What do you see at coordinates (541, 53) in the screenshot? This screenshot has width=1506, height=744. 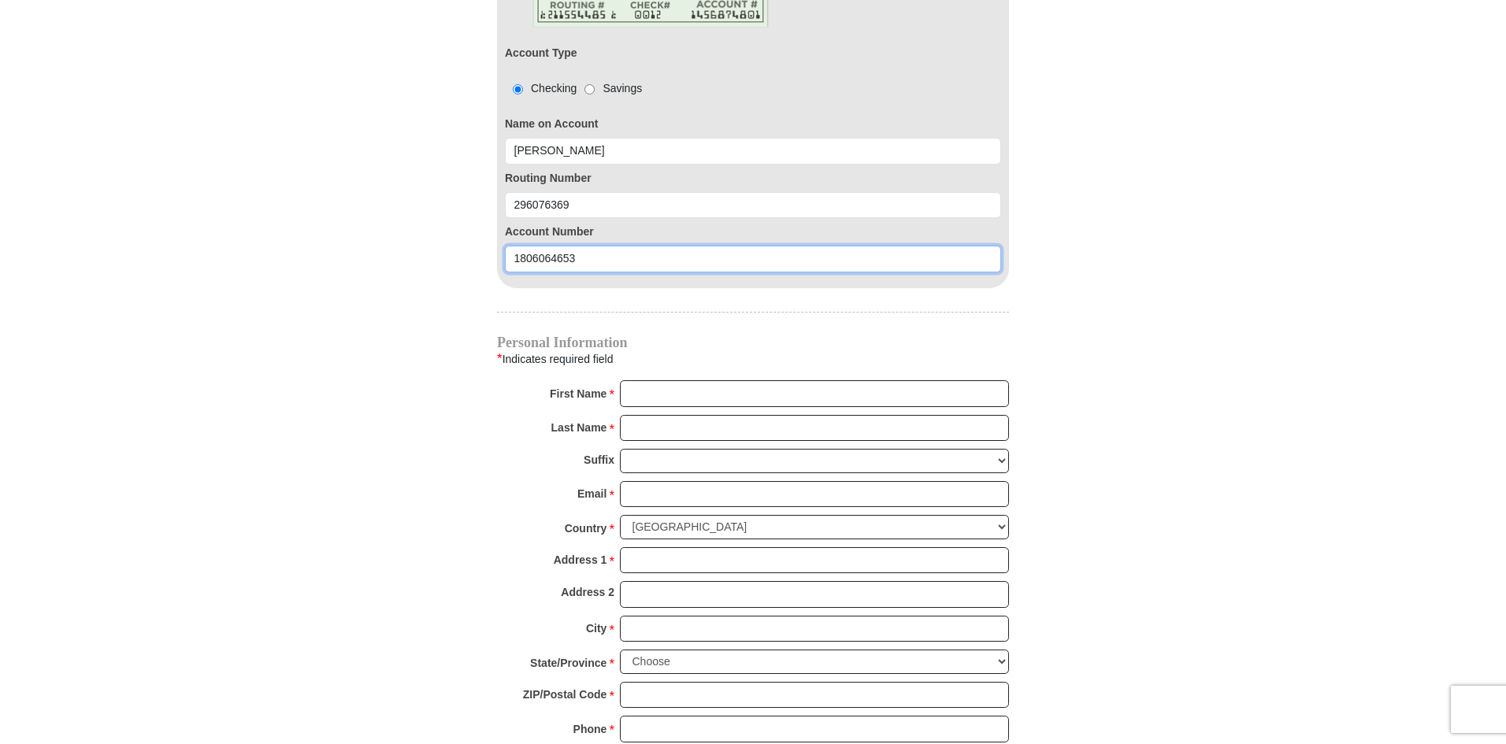 I see `label: Account Type` at bounding box center [541, 53].